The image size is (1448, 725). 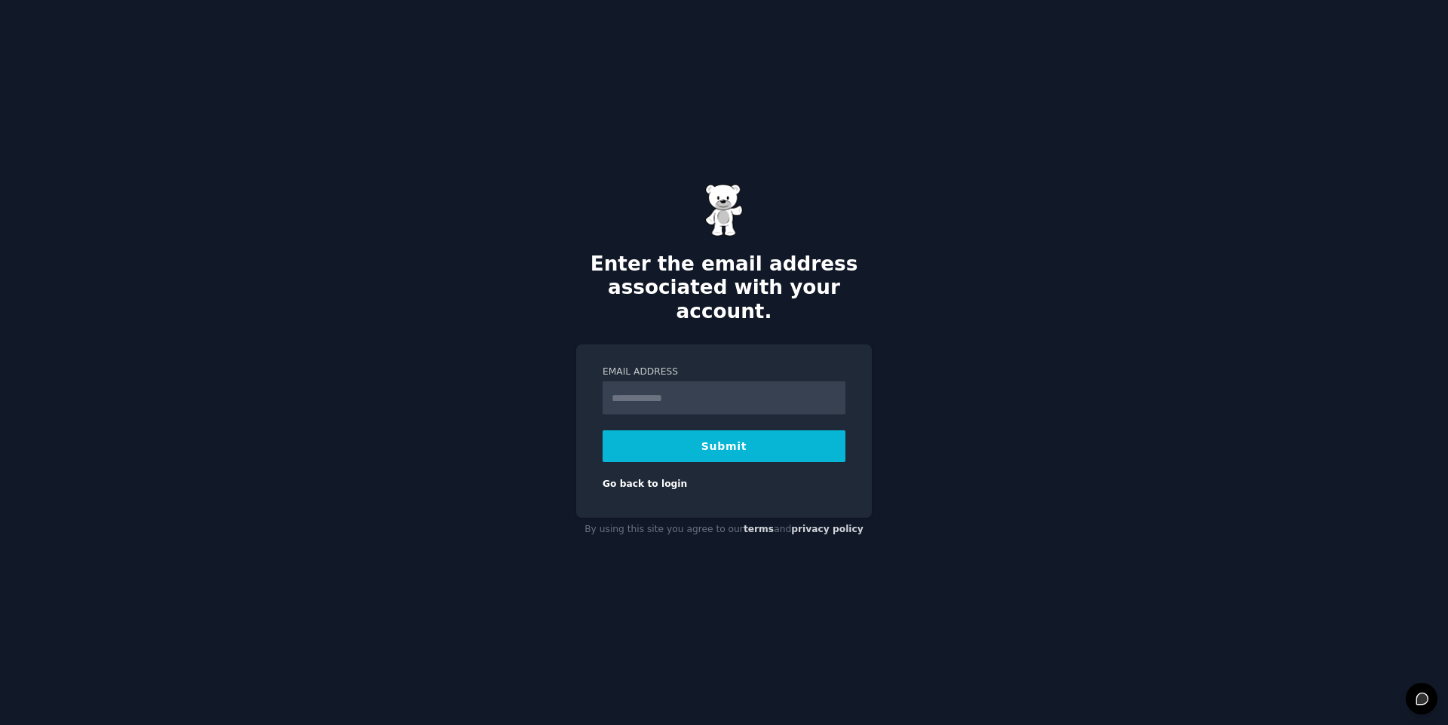 I want to click on div: By using this site you agree to our and, so click(x=724, y=530).